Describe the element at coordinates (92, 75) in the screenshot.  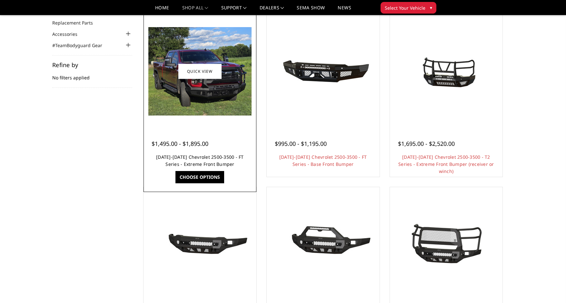
I see `div: No filters applied` at that location.